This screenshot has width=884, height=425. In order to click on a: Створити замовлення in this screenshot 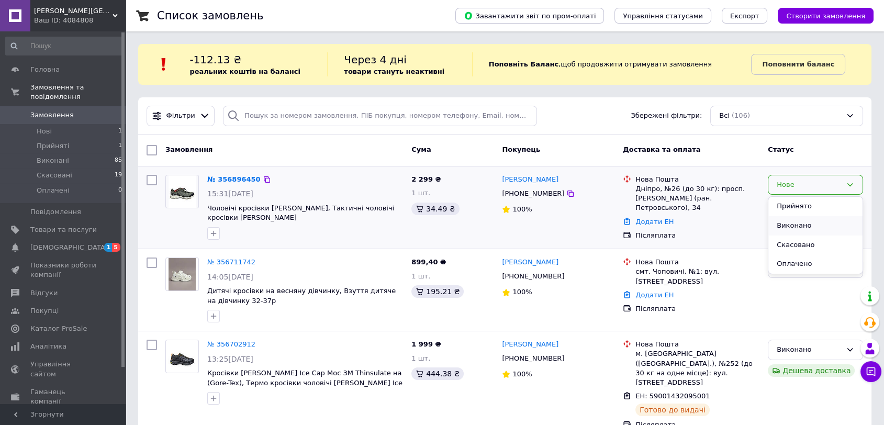, I will do `click(820, 15)`.